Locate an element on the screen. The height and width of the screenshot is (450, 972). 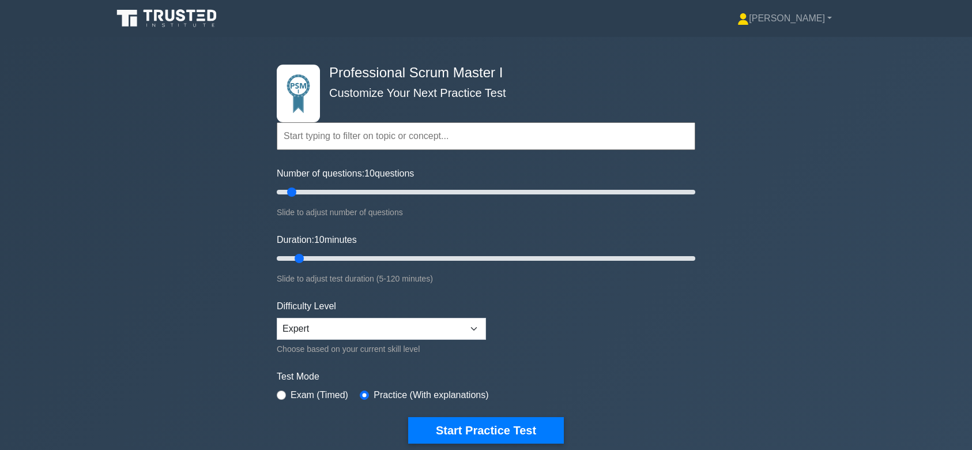
label: Test Mode is located at coordinates (486, 377).